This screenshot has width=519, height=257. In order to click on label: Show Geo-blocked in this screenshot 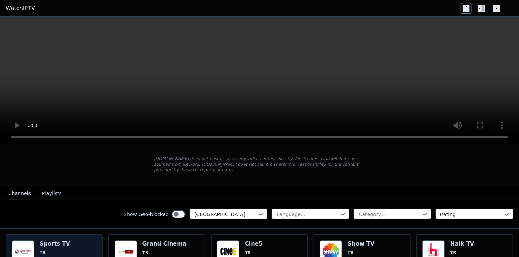, I will do `click(146, 214)`.